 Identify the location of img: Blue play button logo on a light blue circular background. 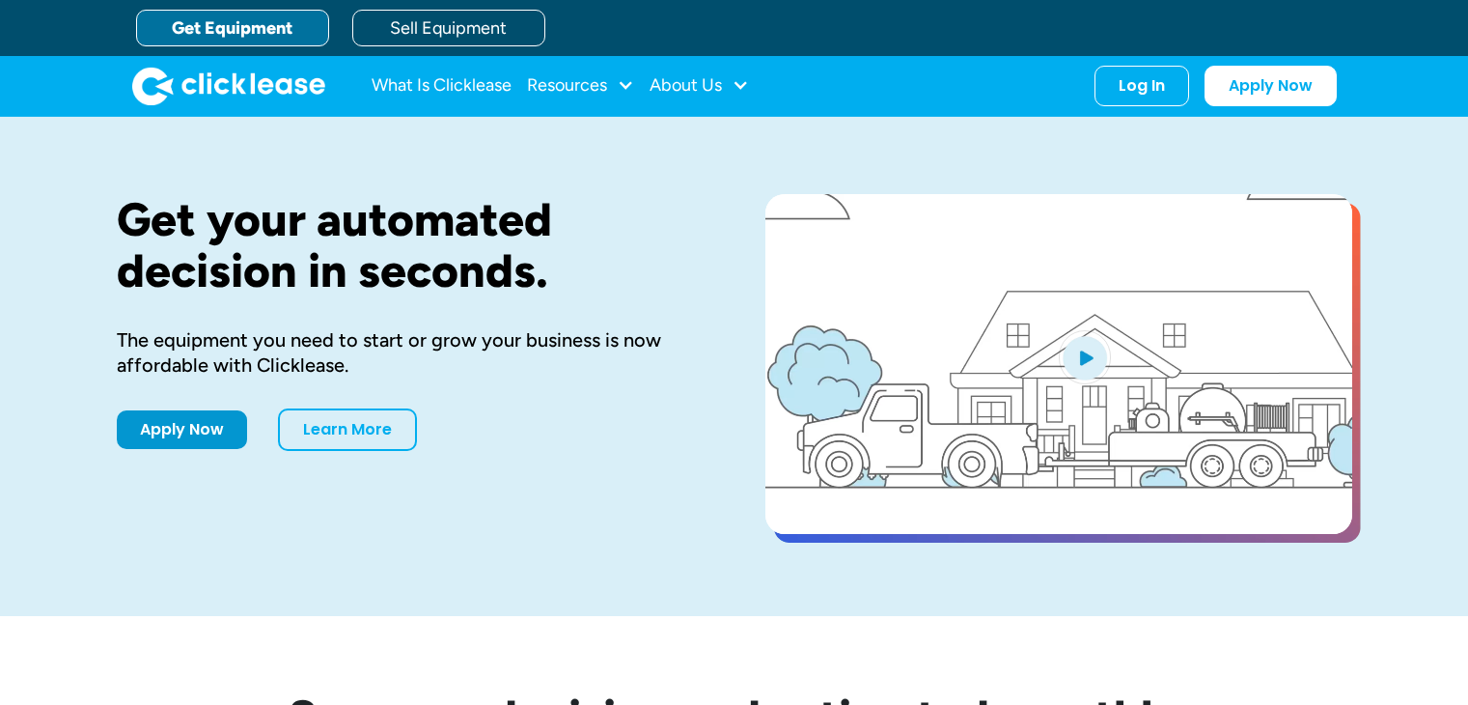
(1085, 357).